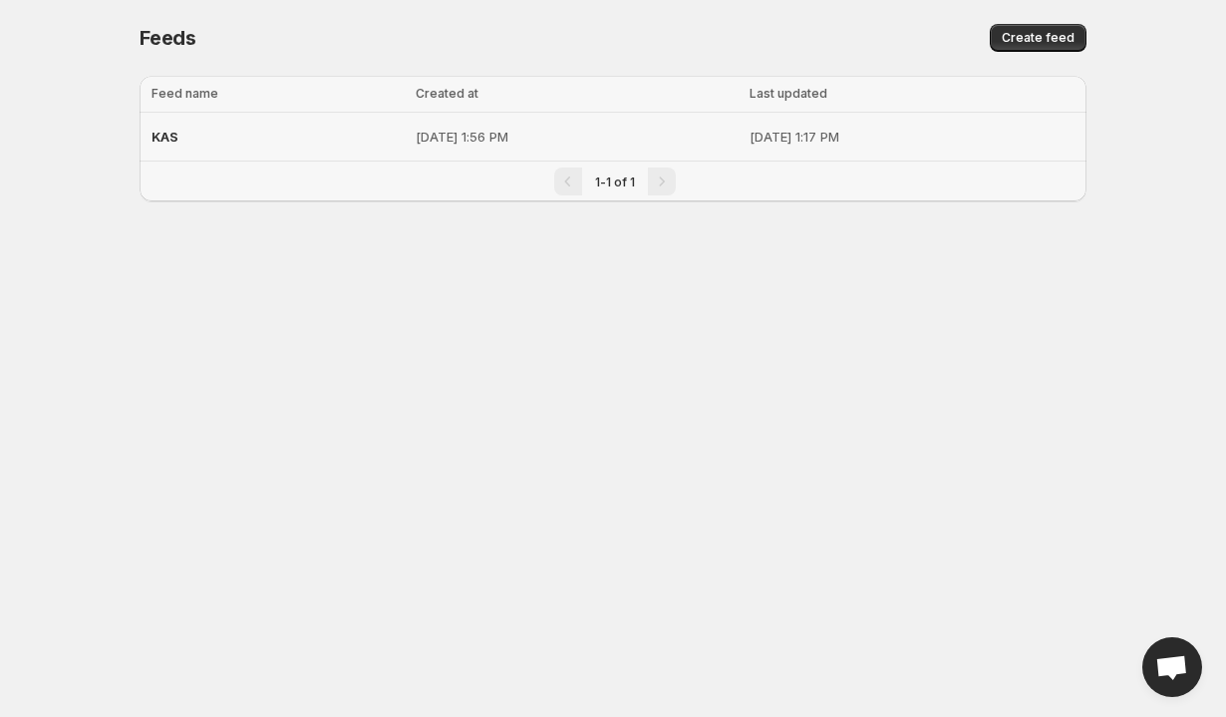 The image size is (1226, 717). Describe the element at coordinates (167, 38) in the screenshot. I see `span: Feeds` at that location.